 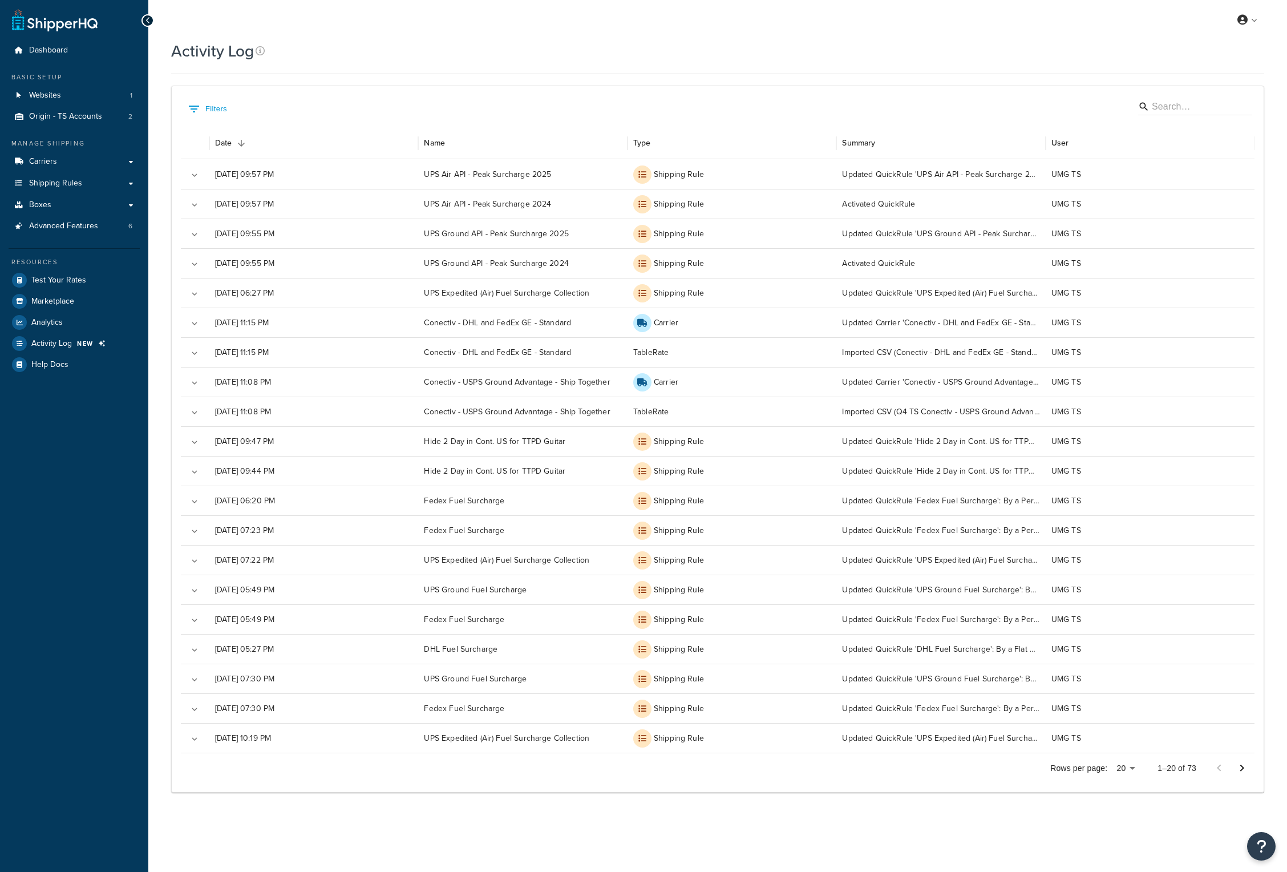 What do you see at coordinates (66, 116) in the screenshot?
I see `span: Origin - TS Accounts` at bounding box center [66, 116].